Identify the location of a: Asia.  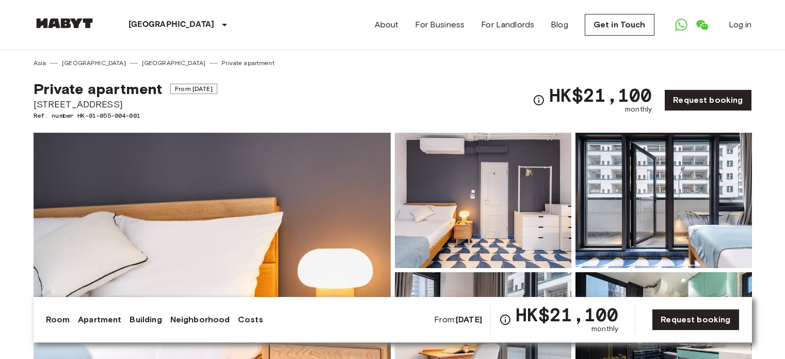
(40, 63).